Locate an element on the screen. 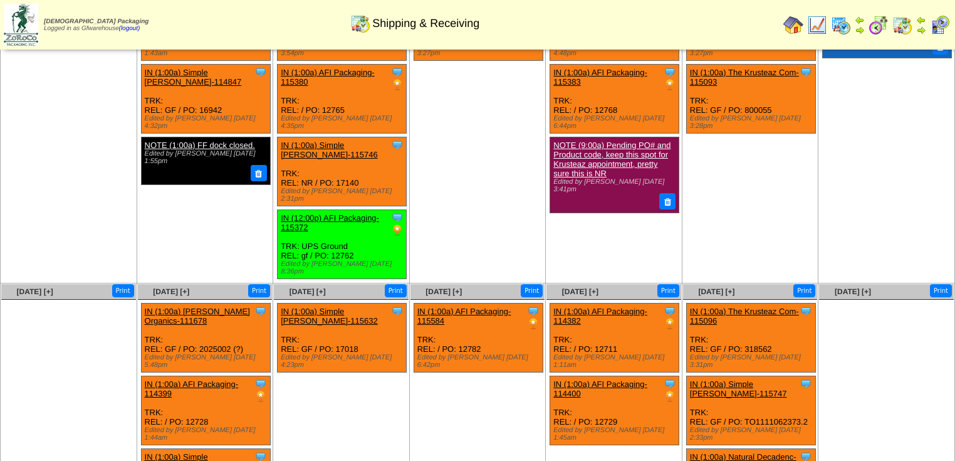  a: NOTE (9:00a) Pending PO# and Product code, keep this spot for Krusteaz appointment, pretty sure t... is located at coordinates (612, 159).